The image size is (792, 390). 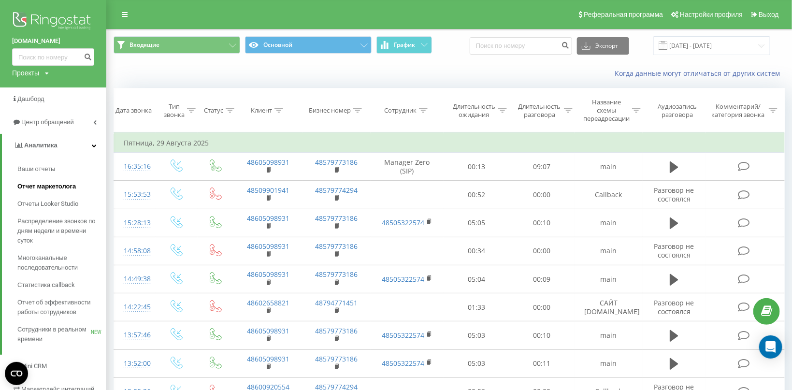 I want to click on div: Длительность ожидания, so click(x=474, y=111).